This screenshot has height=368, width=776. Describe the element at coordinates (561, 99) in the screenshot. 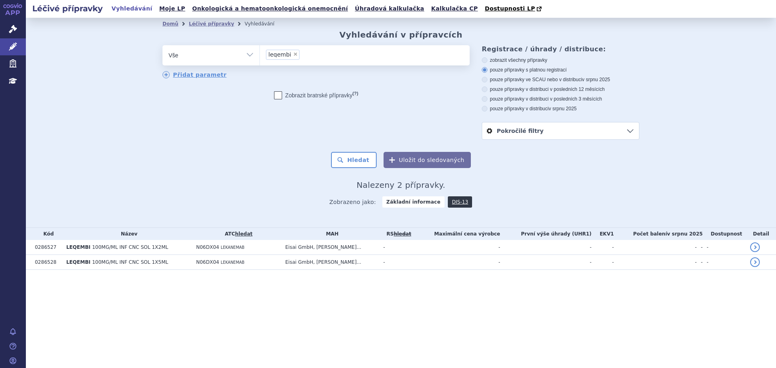

I see `label: pouze přípravky v distribuci v posledních 3 měsících` at that location.